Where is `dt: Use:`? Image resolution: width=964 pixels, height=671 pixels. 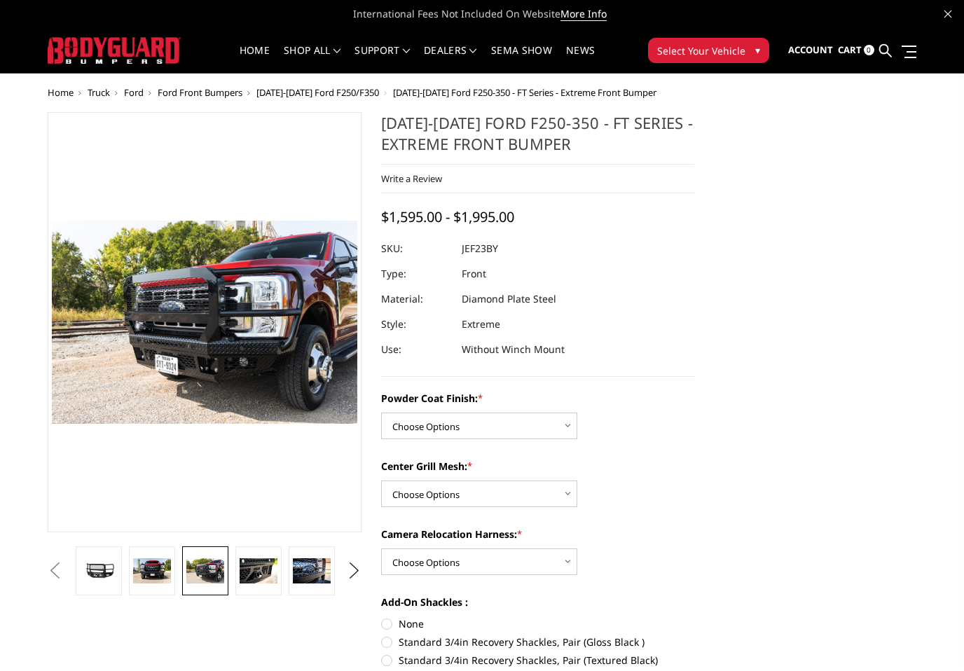 dt: Use: is located at coordinates (416, 349).